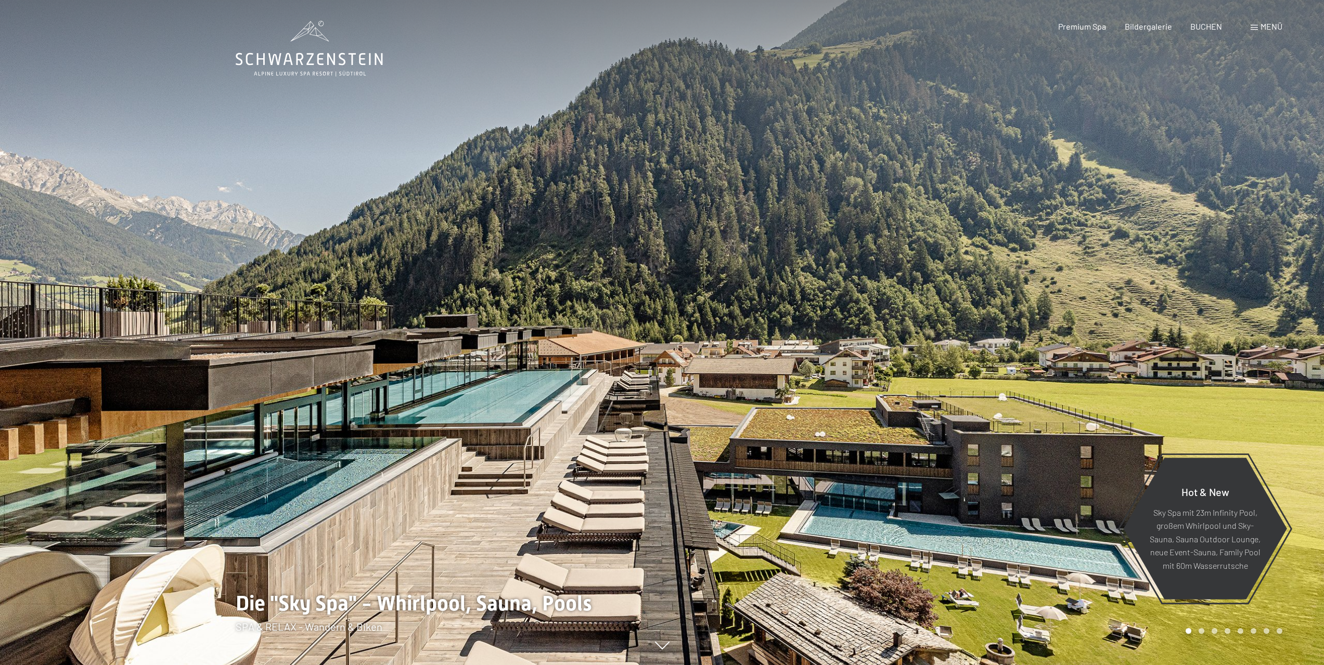 This screenshot has width=1324, height=665. What do you see at coordinates (1188, 631) in the screenshot?
I see `div: Carousel Page 1 (Current Slide)` at bounding box center [1188, 631].